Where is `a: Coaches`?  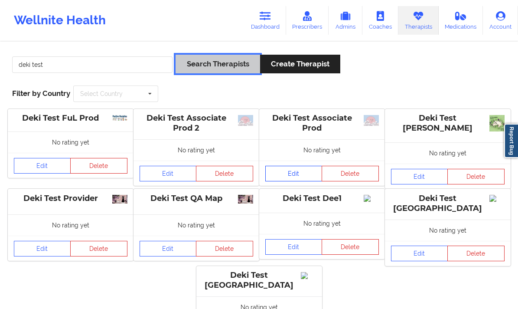
a: Coaches is located at coordinates (380, 20).